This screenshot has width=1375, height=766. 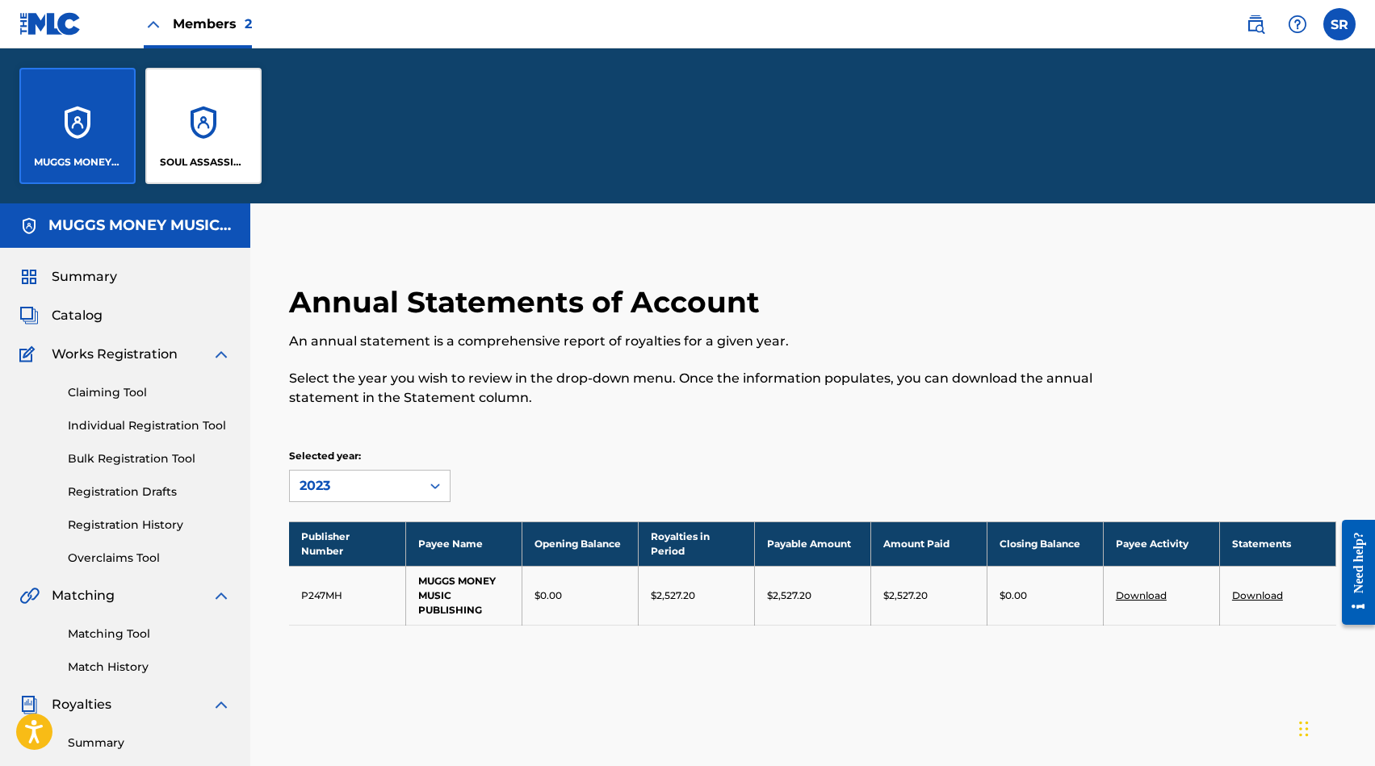 What do you see at coordinates (149, 492) in the screenshot?
I see `a: Registration Drafts` at bounding box center [149, 492].